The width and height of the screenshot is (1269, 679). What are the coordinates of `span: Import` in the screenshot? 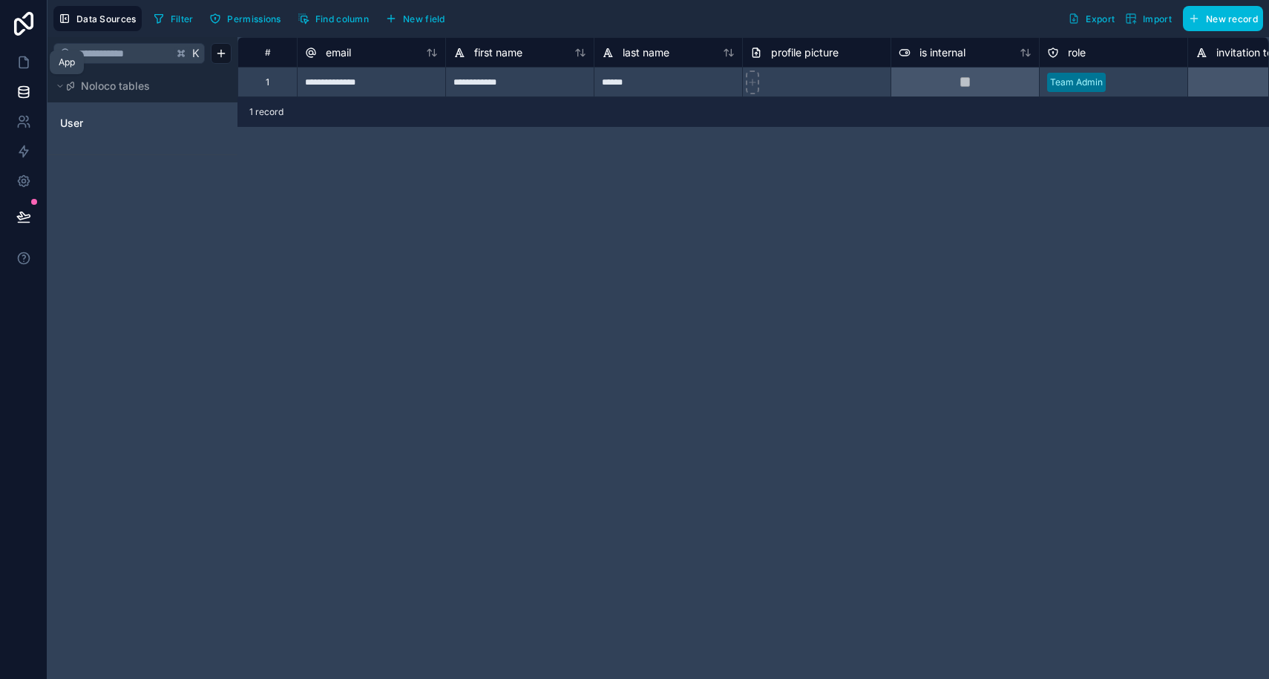 It's located at (1157, 19).